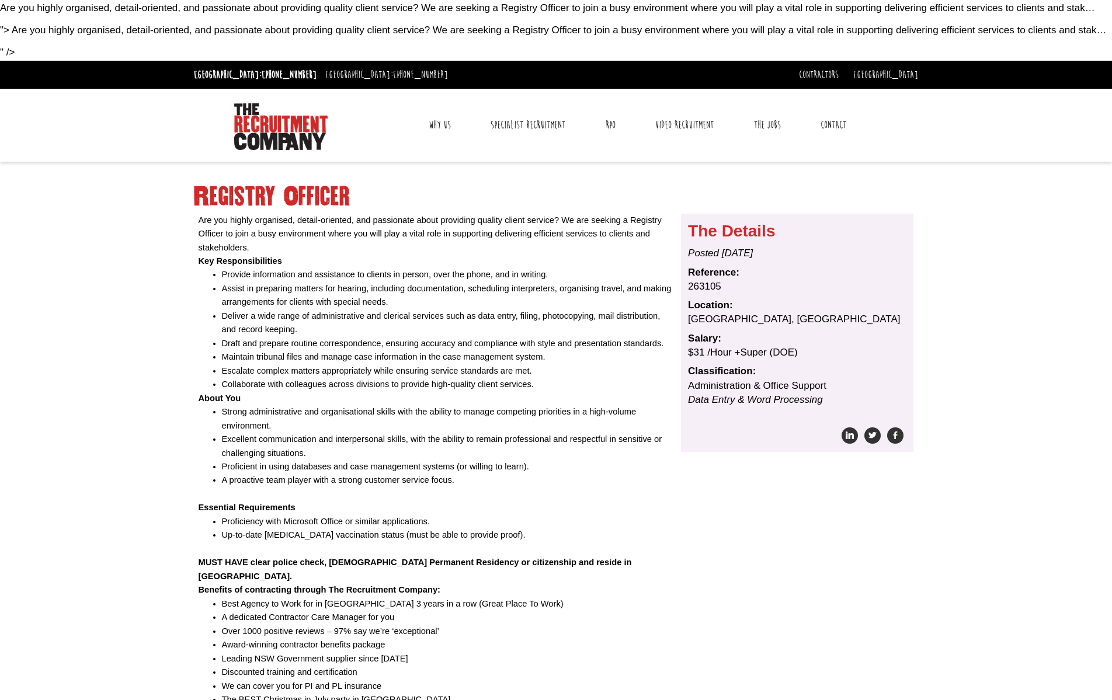  I want to click on a: The Jobs, so click(767, 125).